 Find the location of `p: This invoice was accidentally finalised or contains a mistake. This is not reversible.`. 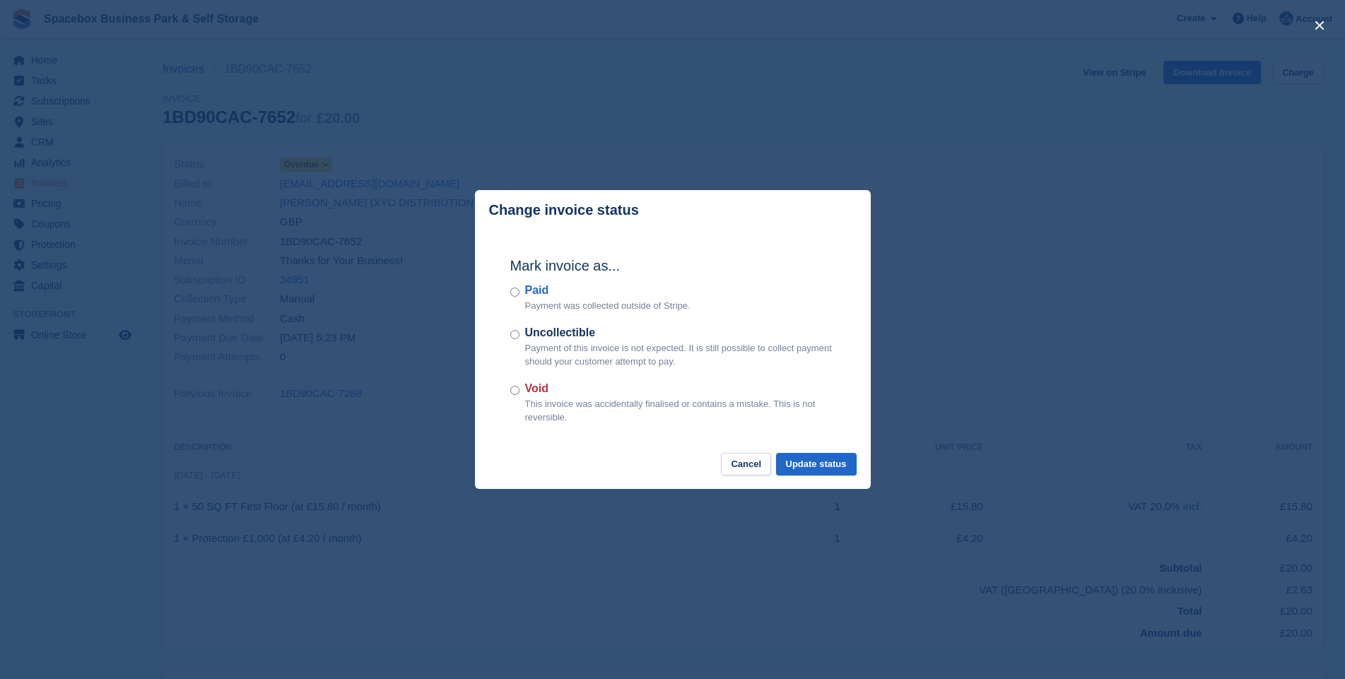

p: This invoice was accidentally finalised or contains a mistake. This is not reversible. is located at coordinates (680, 411).